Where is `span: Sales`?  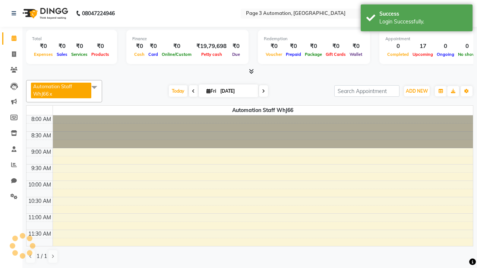 span: Sales is located at coordinates (62, 54).